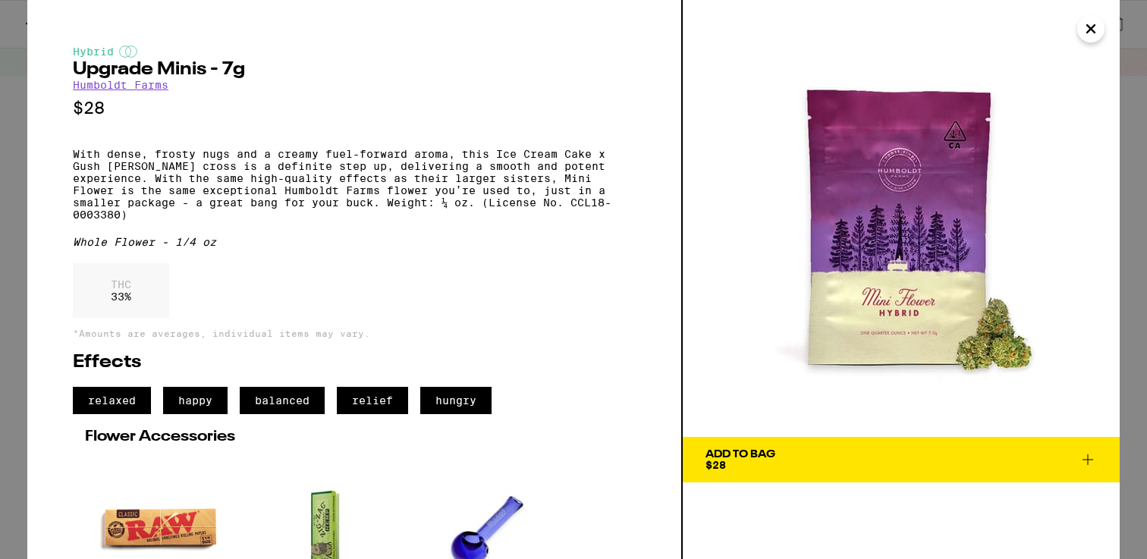  Describe the element at coordinates (354, 333) in the screenshot. I see `p: *Amounts are averages, individual items may vary.` at that location.